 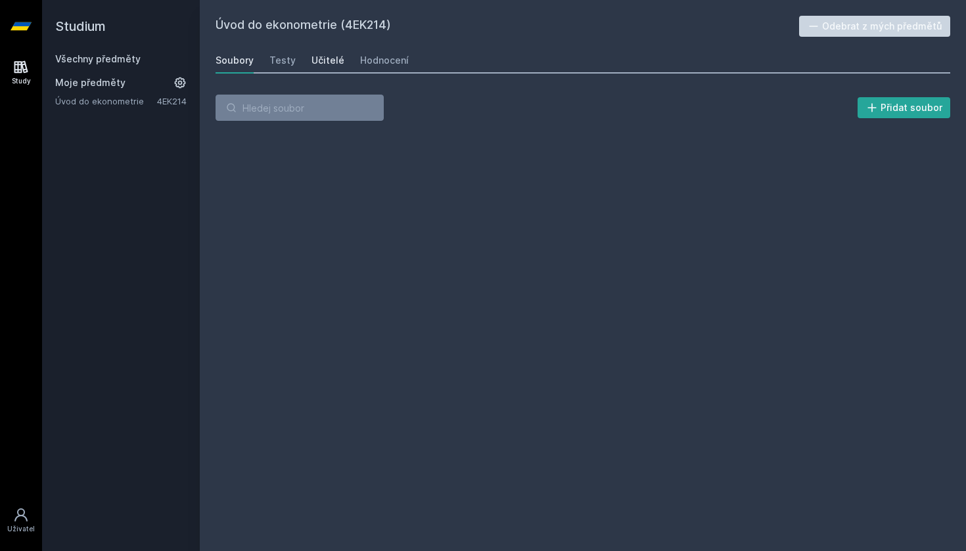 What do you see at coordinates (384, 60) in the screenshot?
I see `a: Hodnocení` at bounding box center [384, 60].